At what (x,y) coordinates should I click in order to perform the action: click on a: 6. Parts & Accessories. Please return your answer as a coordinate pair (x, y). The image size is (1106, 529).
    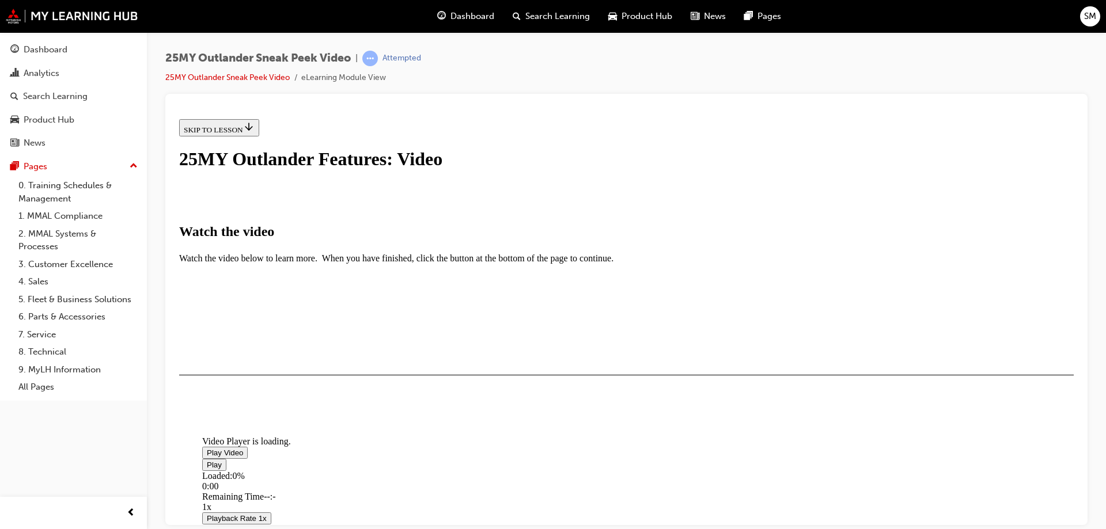
    Looking at the image, I should click on (78, 317).